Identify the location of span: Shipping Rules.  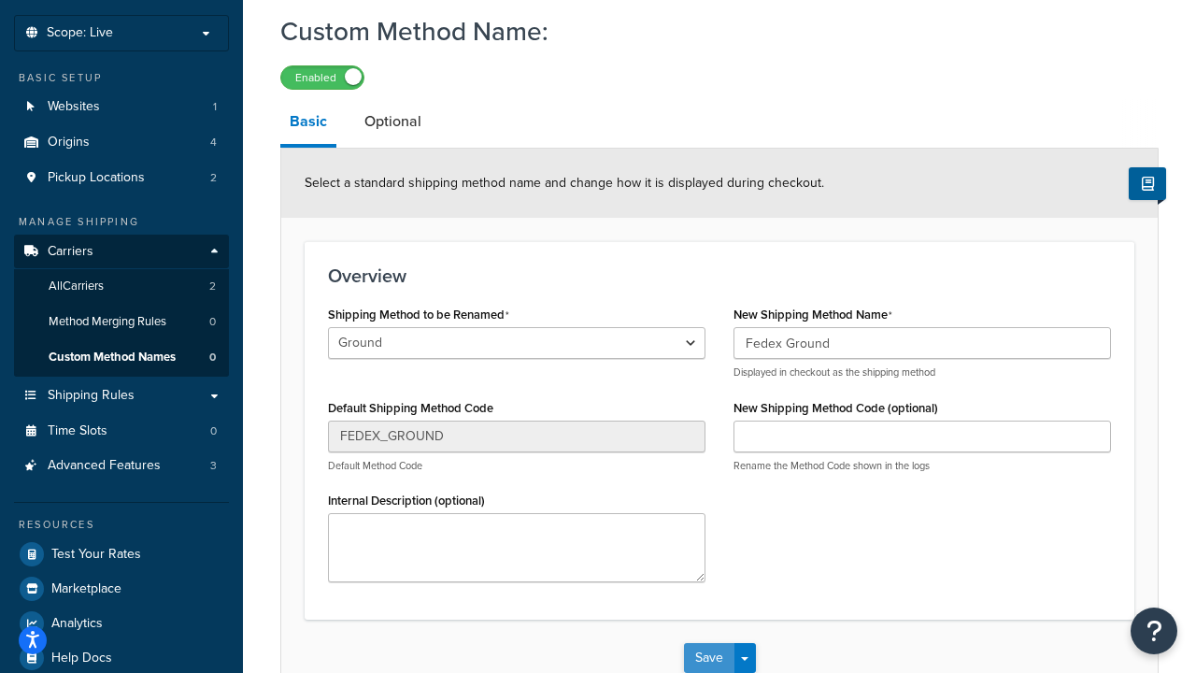
(91, 395).